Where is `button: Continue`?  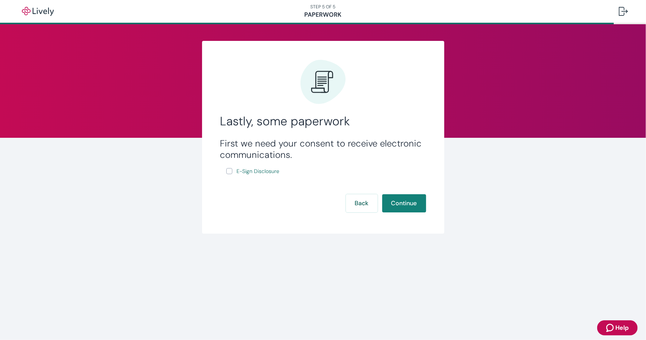 button: Continue is located at coordinates (404, 203).